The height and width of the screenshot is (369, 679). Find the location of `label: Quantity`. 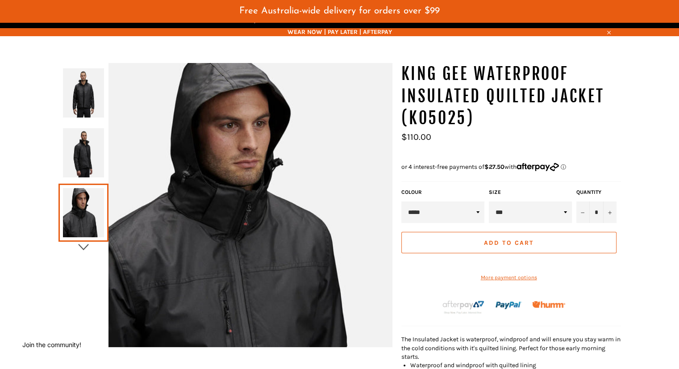

label: Quantity is located at coordinates (596, 192).